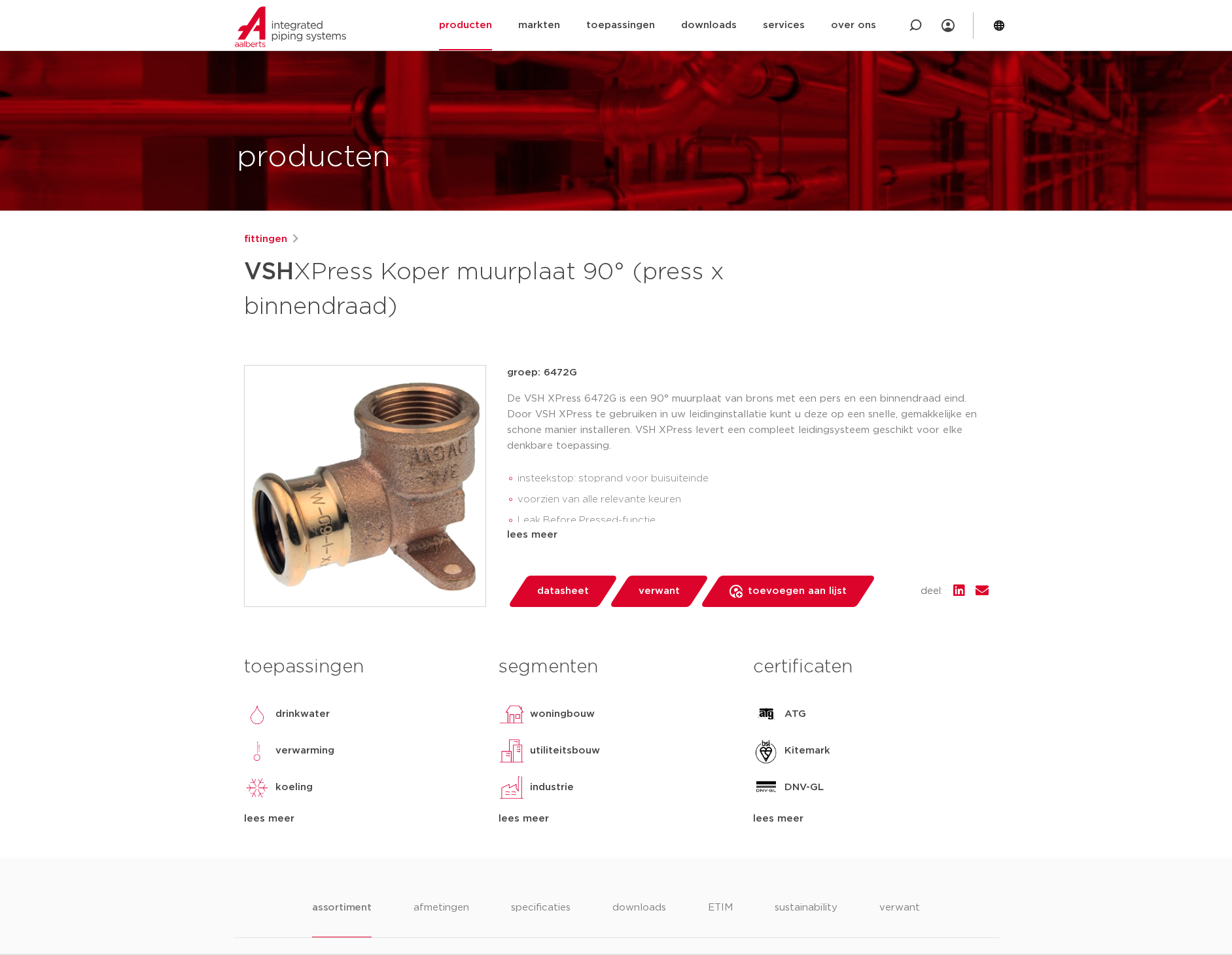  I want to click on img: verwarming, so click(257, 751).